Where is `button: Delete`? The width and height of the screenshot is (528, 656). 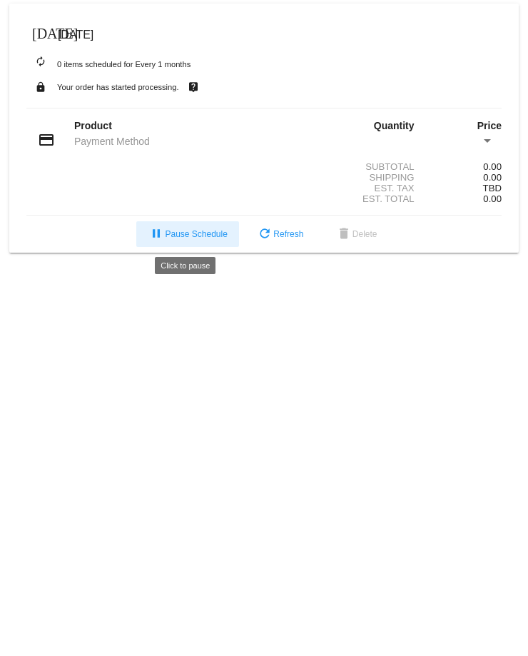
button: Delete is located at coordinates (356, 234).